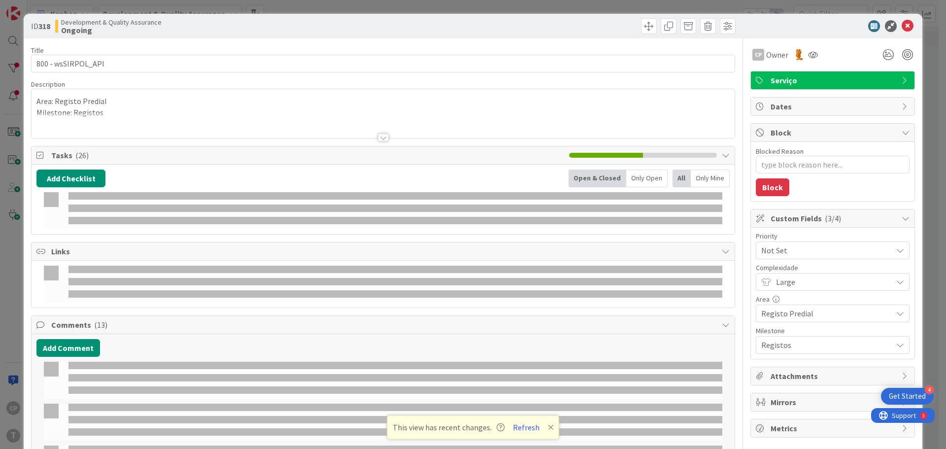 The width and height of the screenshot is (946, 449). Describe the element at coordinates (833, 376) in the screenshot. I see `span: Attachments` at that location.